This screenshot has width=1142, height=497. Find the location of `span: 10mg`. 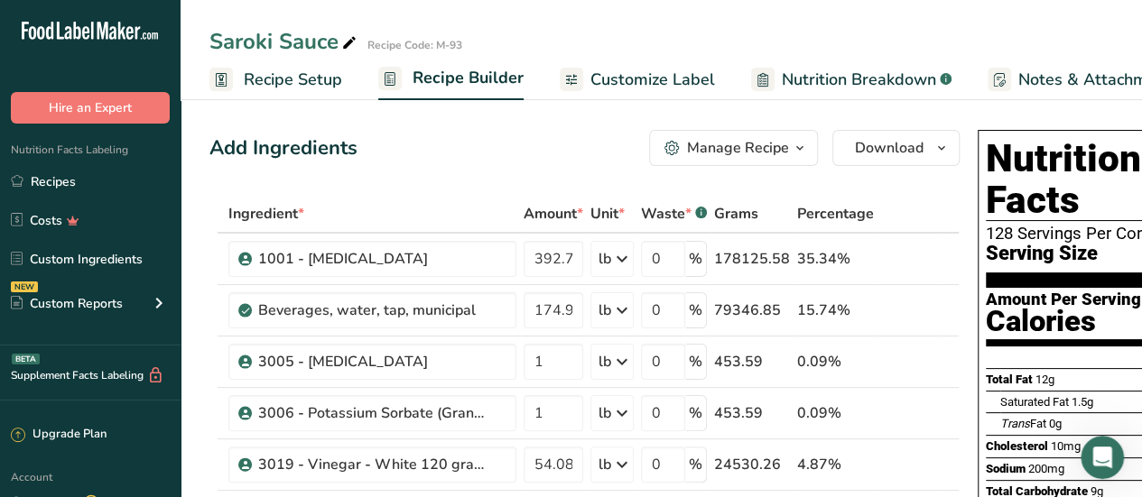

span: 10mg is located at coordinates (1065, 446).